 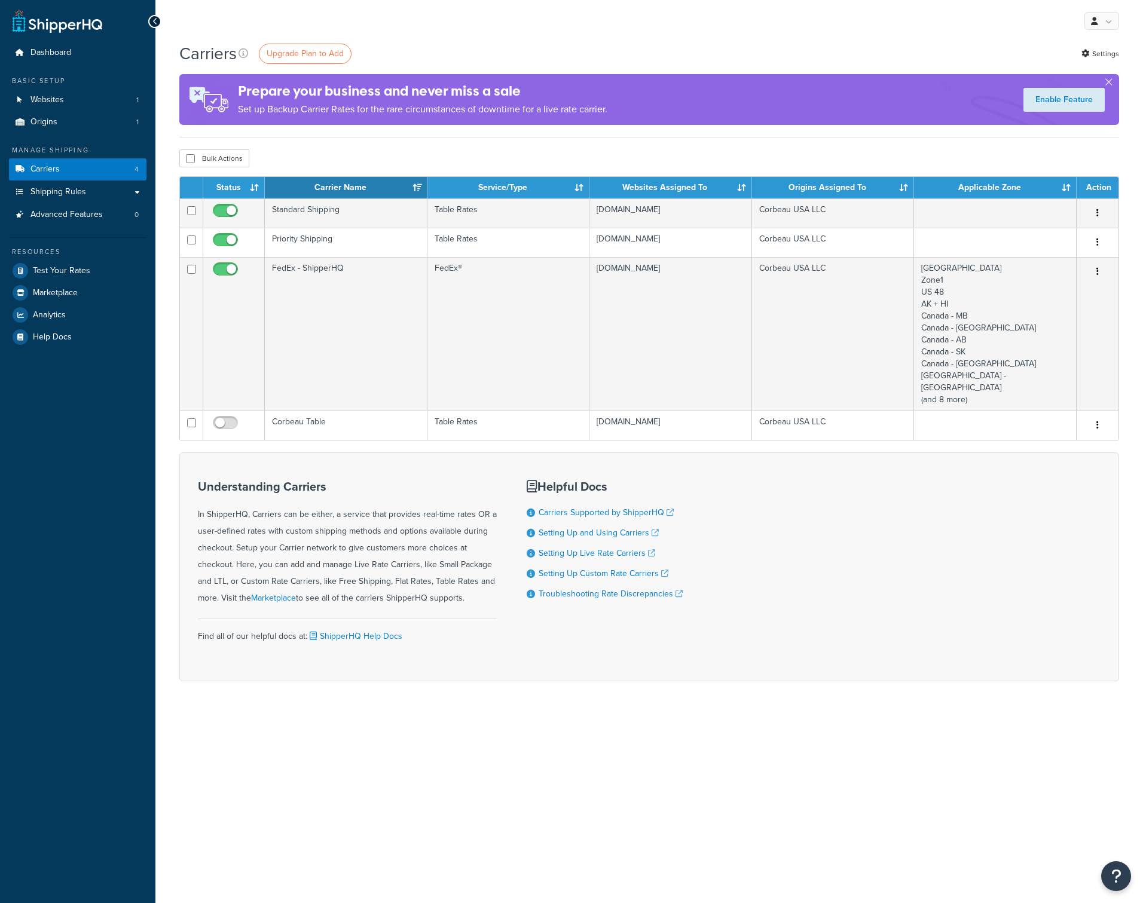 What do you see at coordinates (604, 487) in the screenshot?
I see `h3: Helpful Docs` at bounding box center [604, 487].